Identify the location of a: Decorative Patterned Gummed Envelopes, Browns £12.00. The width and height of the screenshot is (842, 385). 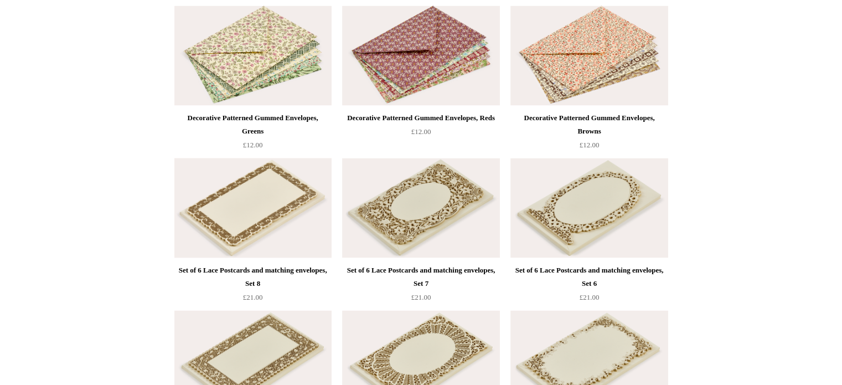
(589, 134).